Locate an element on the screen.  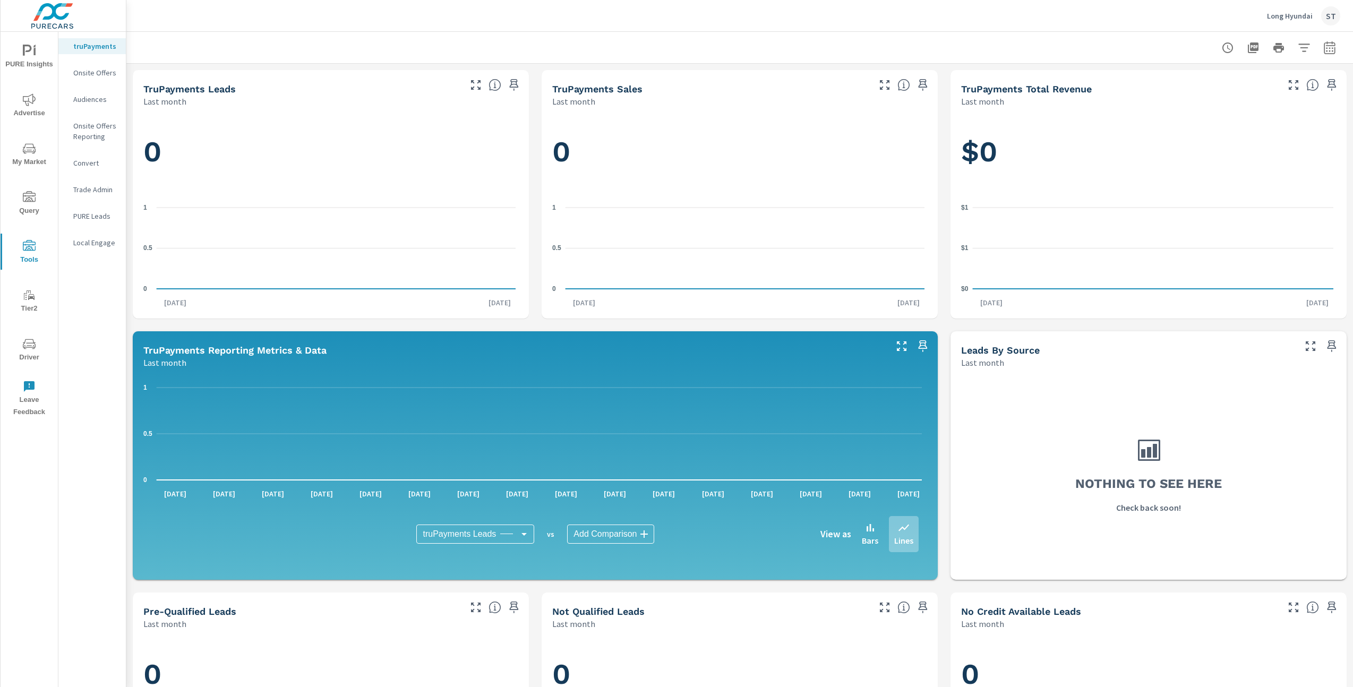
div: Audiences is located at coordinates (92, 99).